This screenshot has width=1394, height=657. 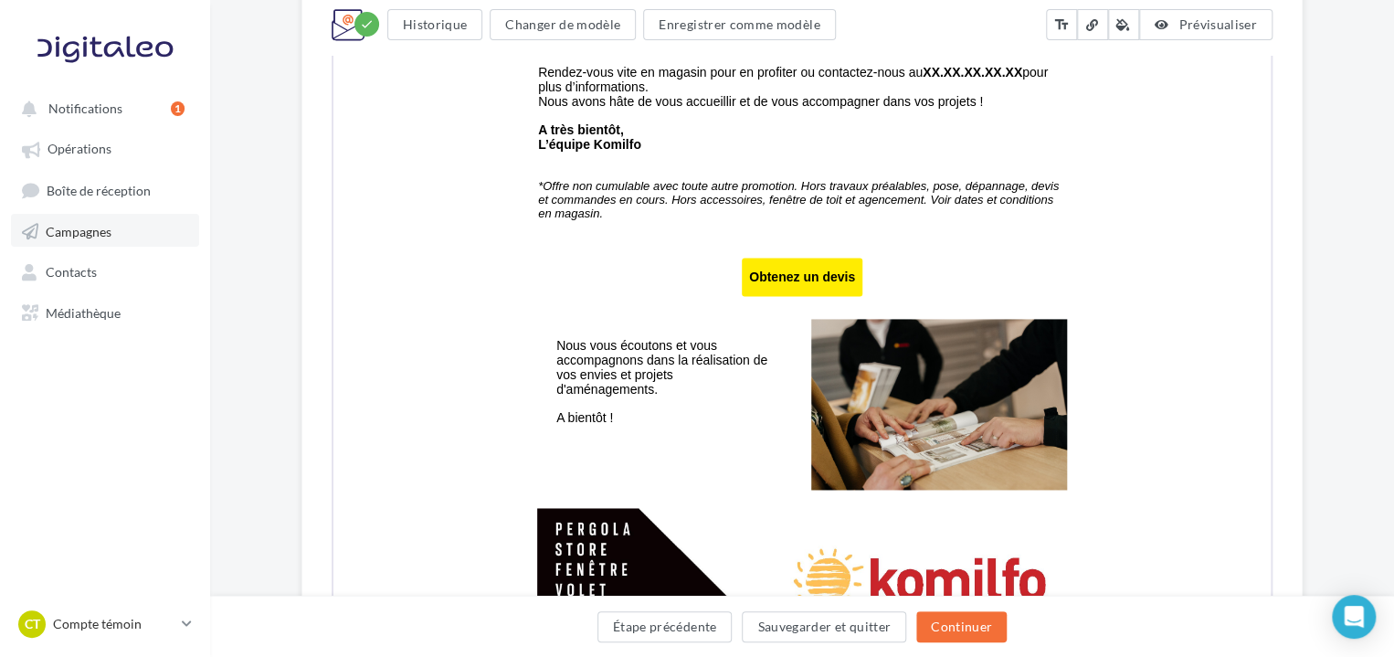 What do you see at coordinates (665, 627) in the screenshot?
I see `button: Étape précédente` at bounding box center [665, 627].